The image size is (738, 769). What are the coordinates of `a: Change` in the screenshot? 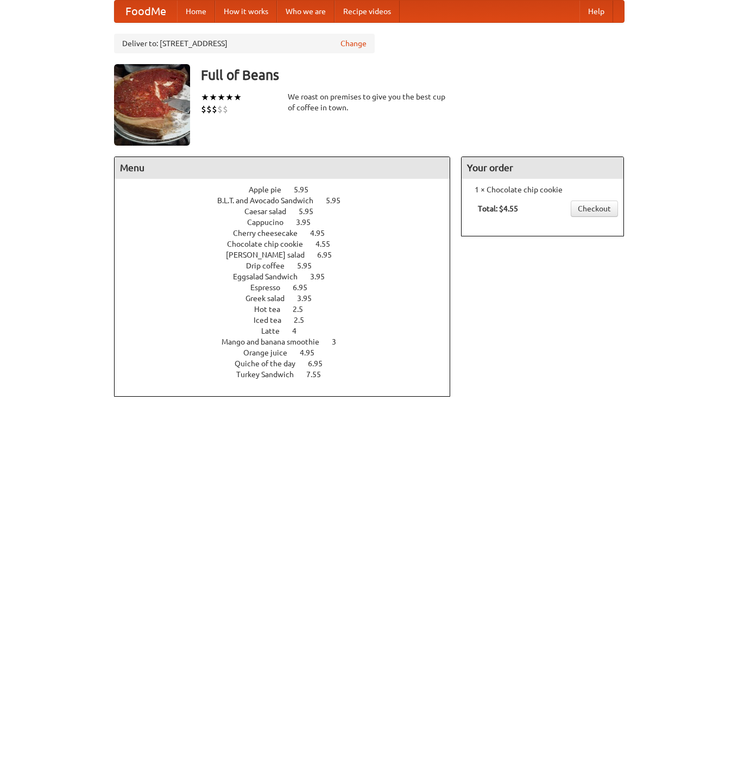 It's located at (354, 43).